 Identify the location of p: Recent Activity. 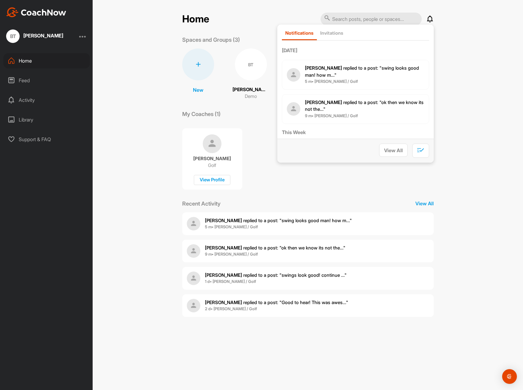
(201, 203).